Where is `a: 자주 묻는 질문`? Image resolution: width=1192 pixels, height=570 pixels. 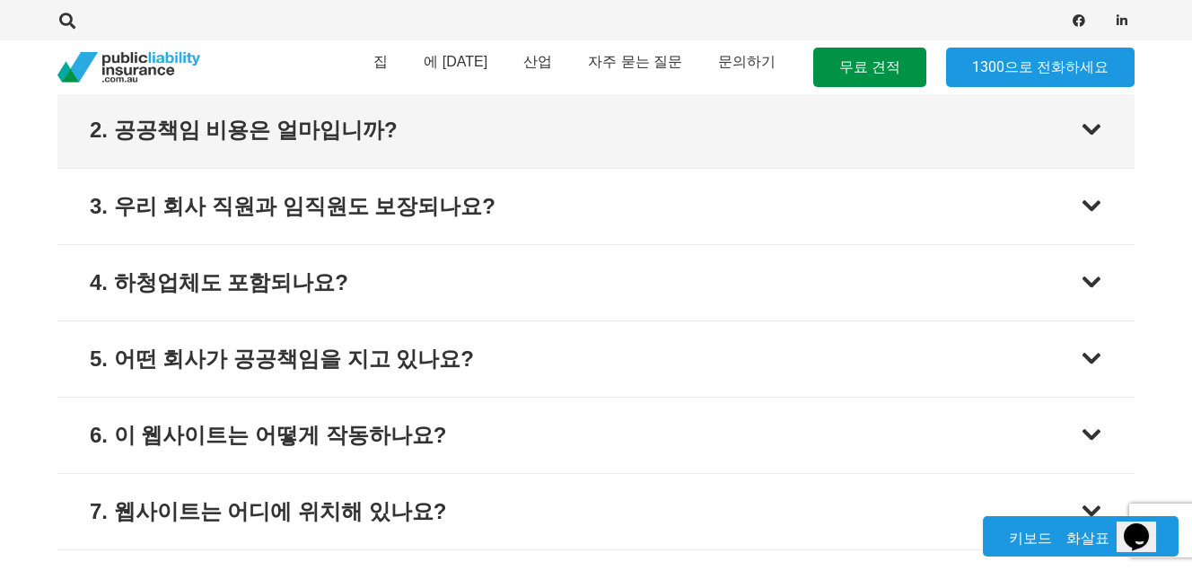 a: 자주 묻는 질문 is located at coordinates (635, 67).